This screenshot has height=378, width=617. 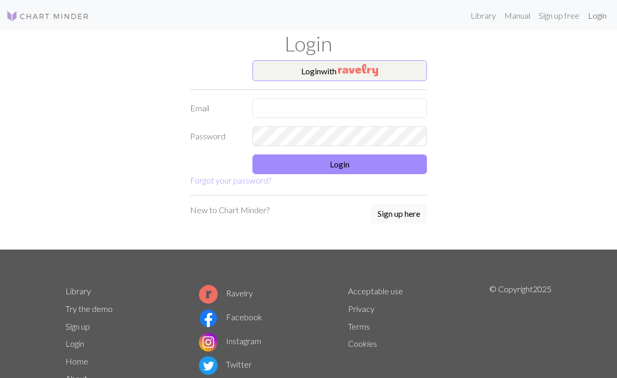 What do you see at coordinates (215, 108) in the screenshot?
I see `label: Email` at bounding box center [215, 108].